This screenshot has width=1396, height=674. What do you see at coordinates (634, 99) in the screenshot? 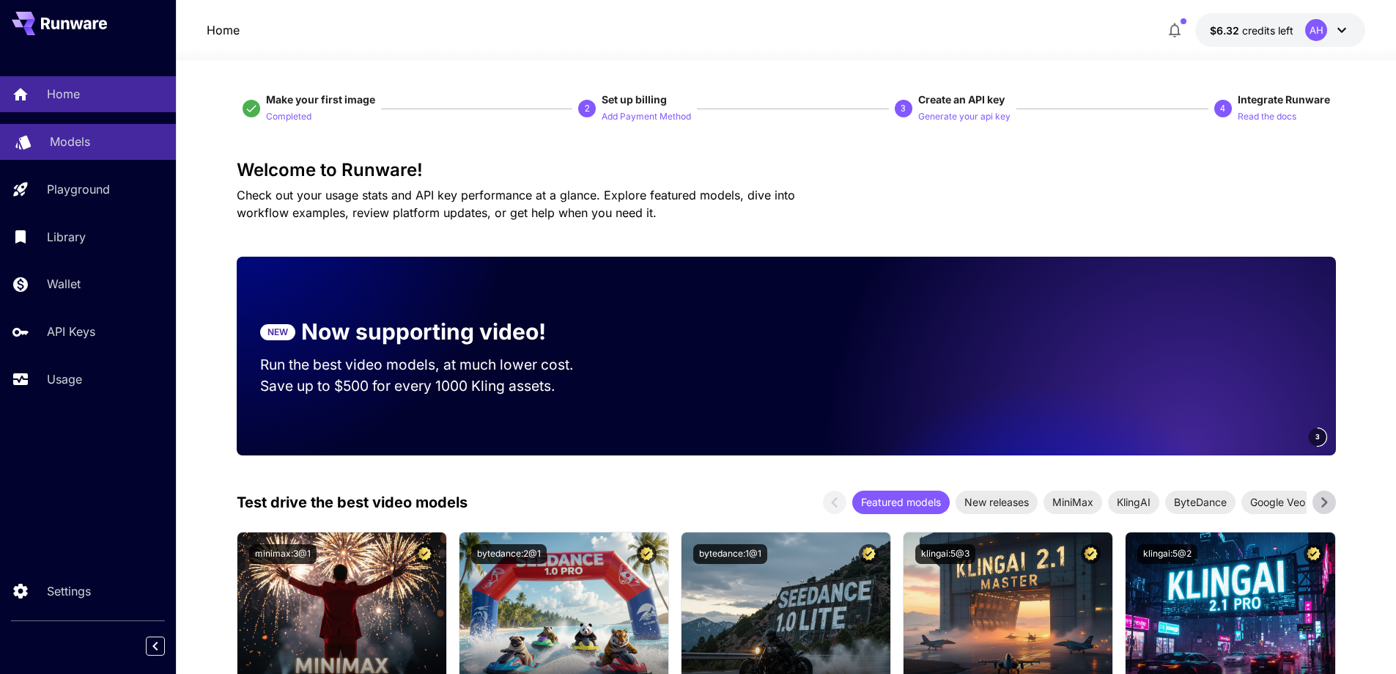
I see `span: Set up billing` at bounding box center [634, 99].